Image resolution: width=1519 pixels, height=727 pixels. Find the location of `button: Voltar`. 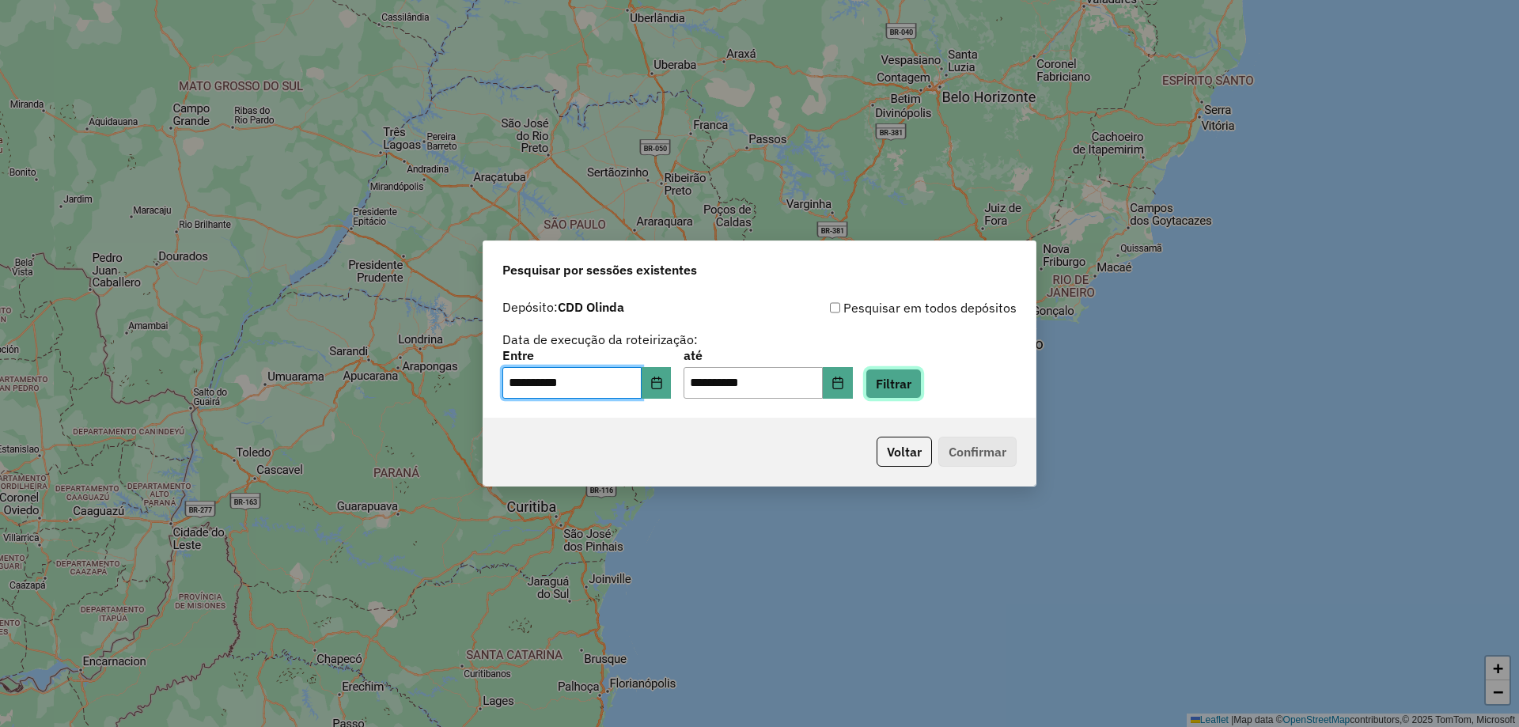

button: Voltar is located at coordinates (904, 452).